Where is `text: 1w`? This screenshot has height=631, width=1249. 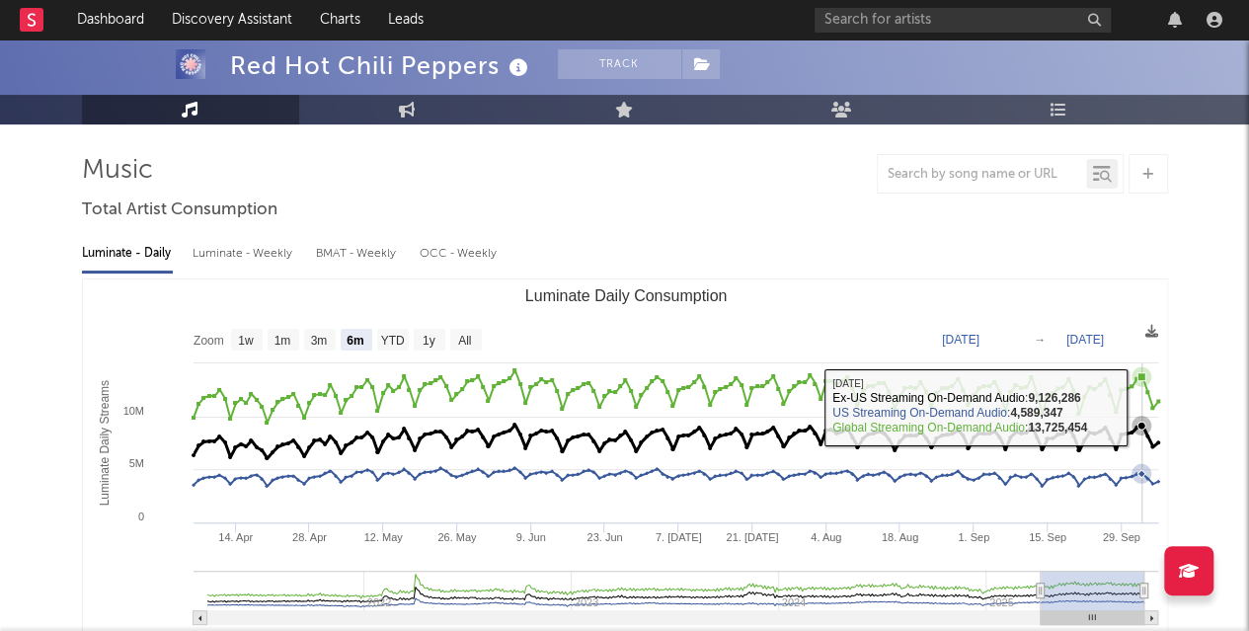
text: 1w is located at coordinates (246, 341).